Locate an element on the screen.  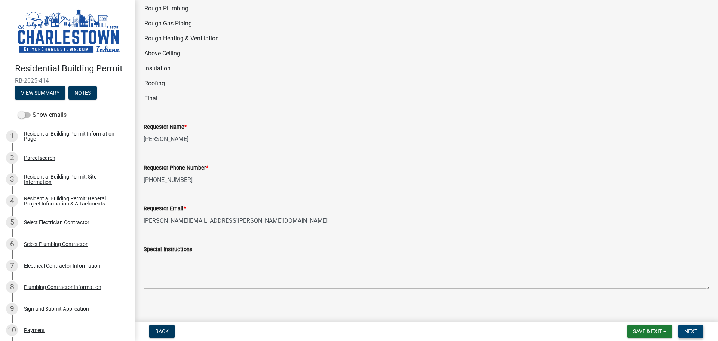
div: Sign and Submit Application is located at coordinates (56, 308).